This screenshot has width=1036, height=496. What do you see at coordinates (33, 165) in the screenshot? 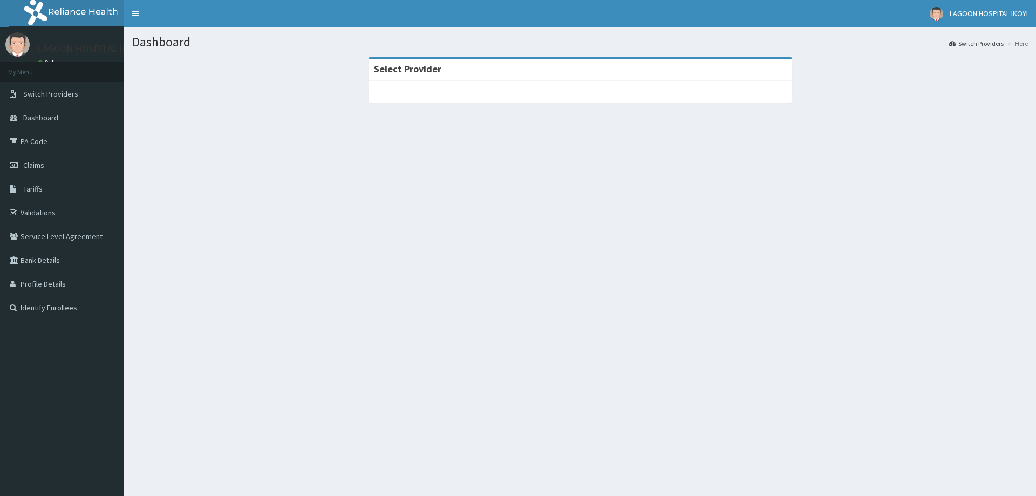
I see `span: Claims` at bounding box center [33, 165].